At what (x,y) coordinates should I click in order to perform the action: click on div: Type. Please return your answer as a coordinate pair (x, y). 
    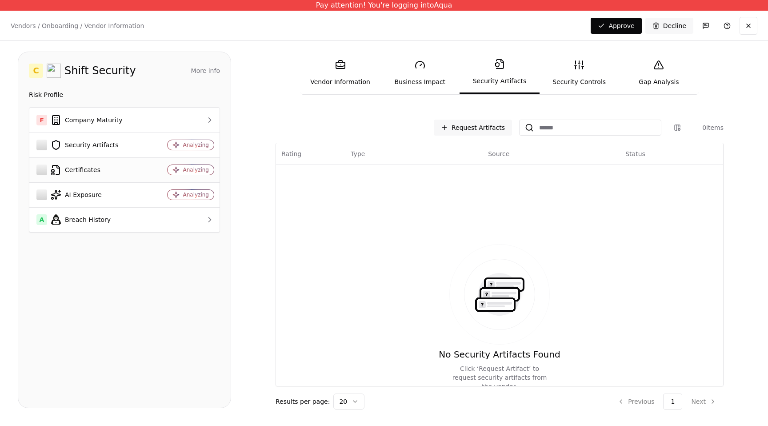
    Looking at the image, I should click on (358, 154).